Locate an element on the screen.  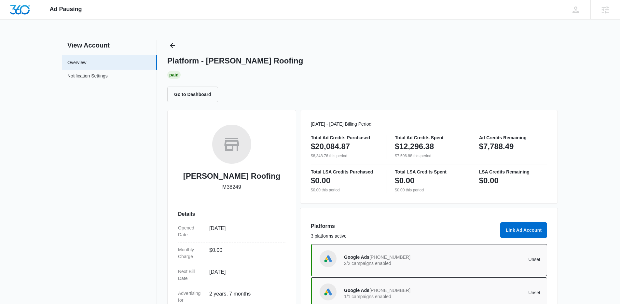
h2: View Account is located at coordinates (109, 45).